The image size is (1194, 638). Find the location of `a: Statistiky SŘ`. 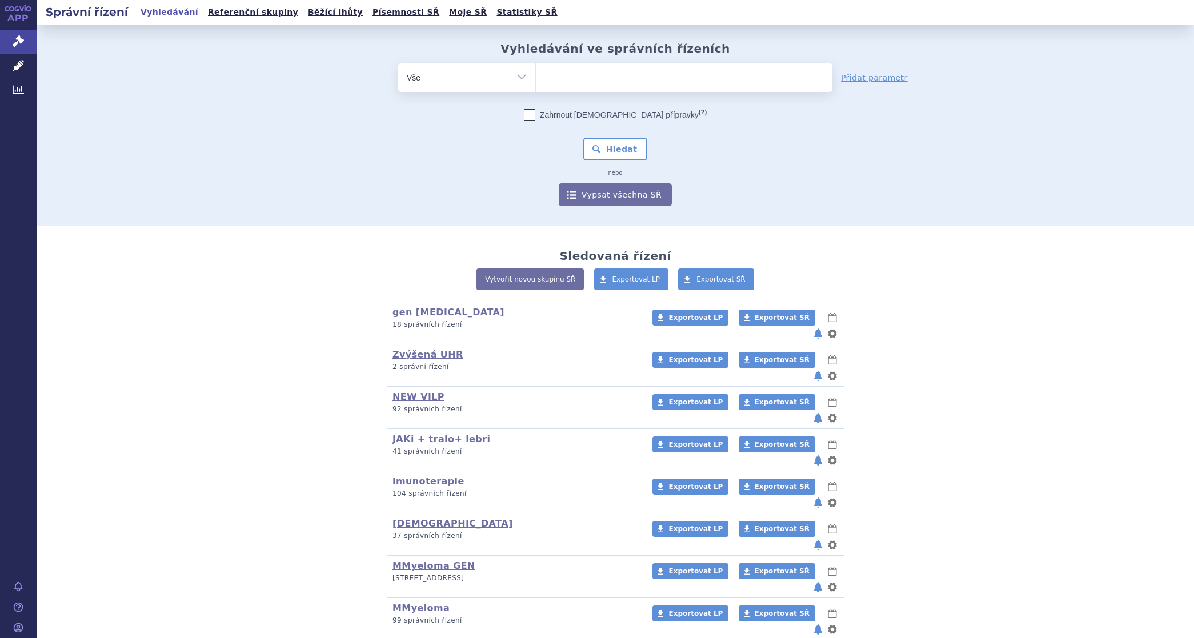

a: Statistiky SŘ is located at coordinates (527, 12).